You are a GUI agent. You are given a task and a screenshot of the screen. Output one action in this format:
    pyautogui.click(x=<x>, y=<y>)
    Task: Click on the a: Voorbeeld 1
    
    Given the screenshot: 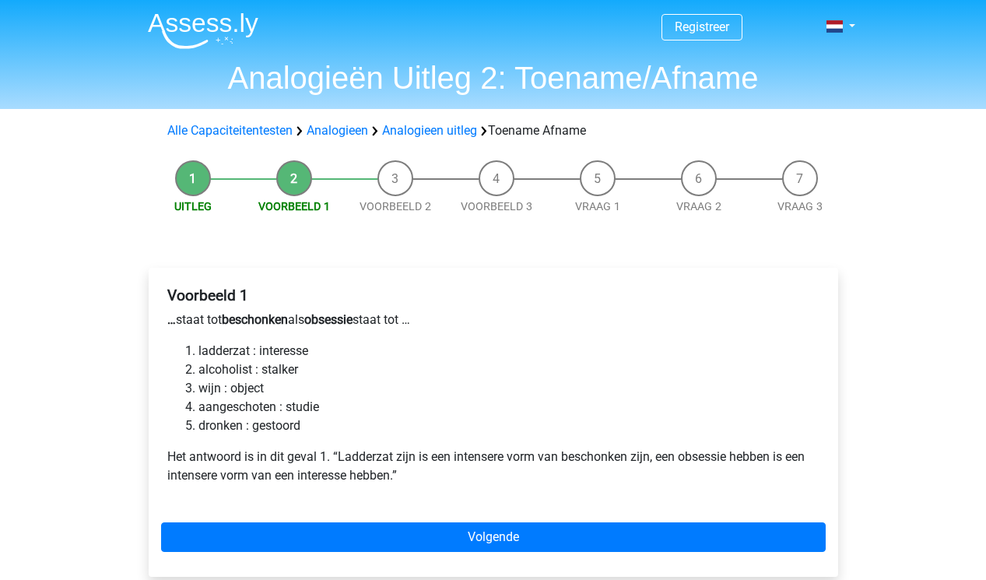 What is the action you would take?
    pyautogui.click(x=294, y=206)
    